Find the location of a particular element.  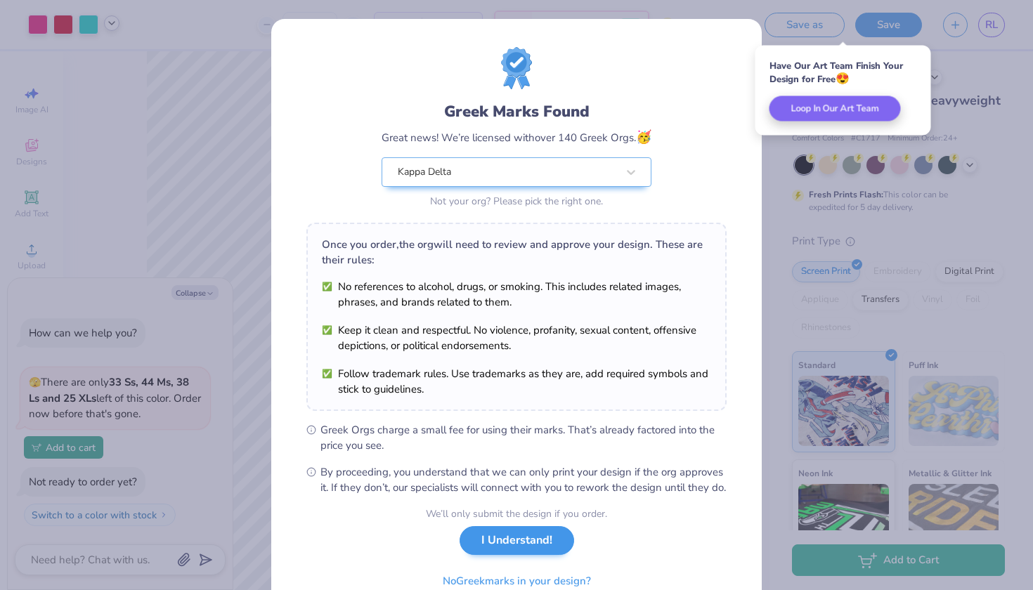

div: Greek Marks Found is located at coordinates (516, 112).